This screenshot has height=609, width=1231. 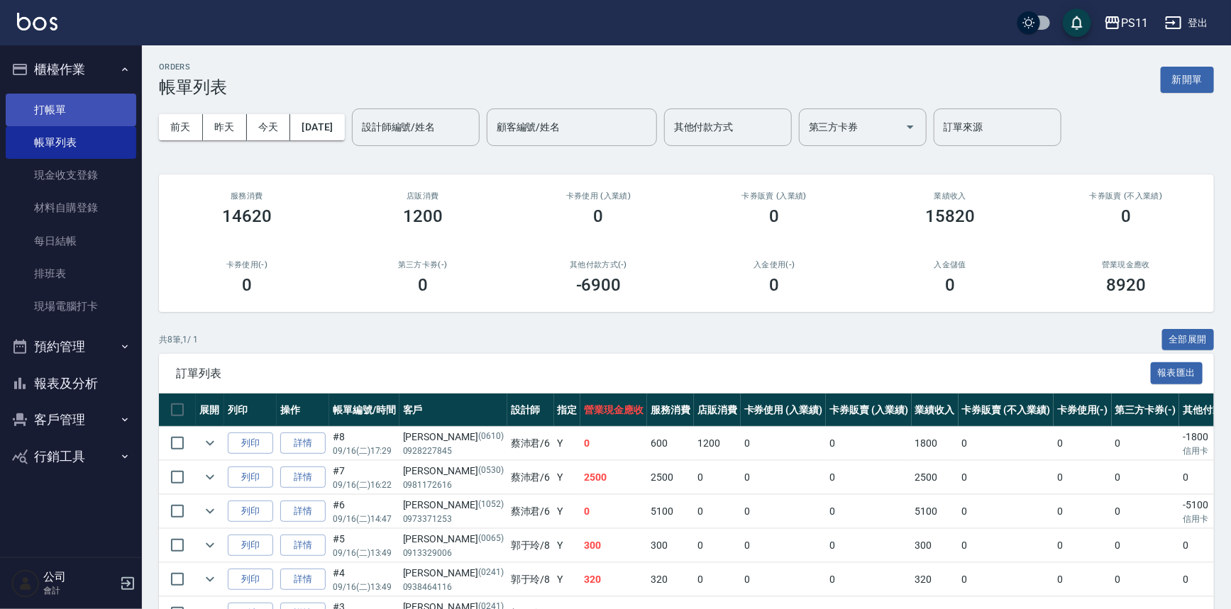 I want to click on p: 09/16 (二) 17:29, so click(x=364, y=451).